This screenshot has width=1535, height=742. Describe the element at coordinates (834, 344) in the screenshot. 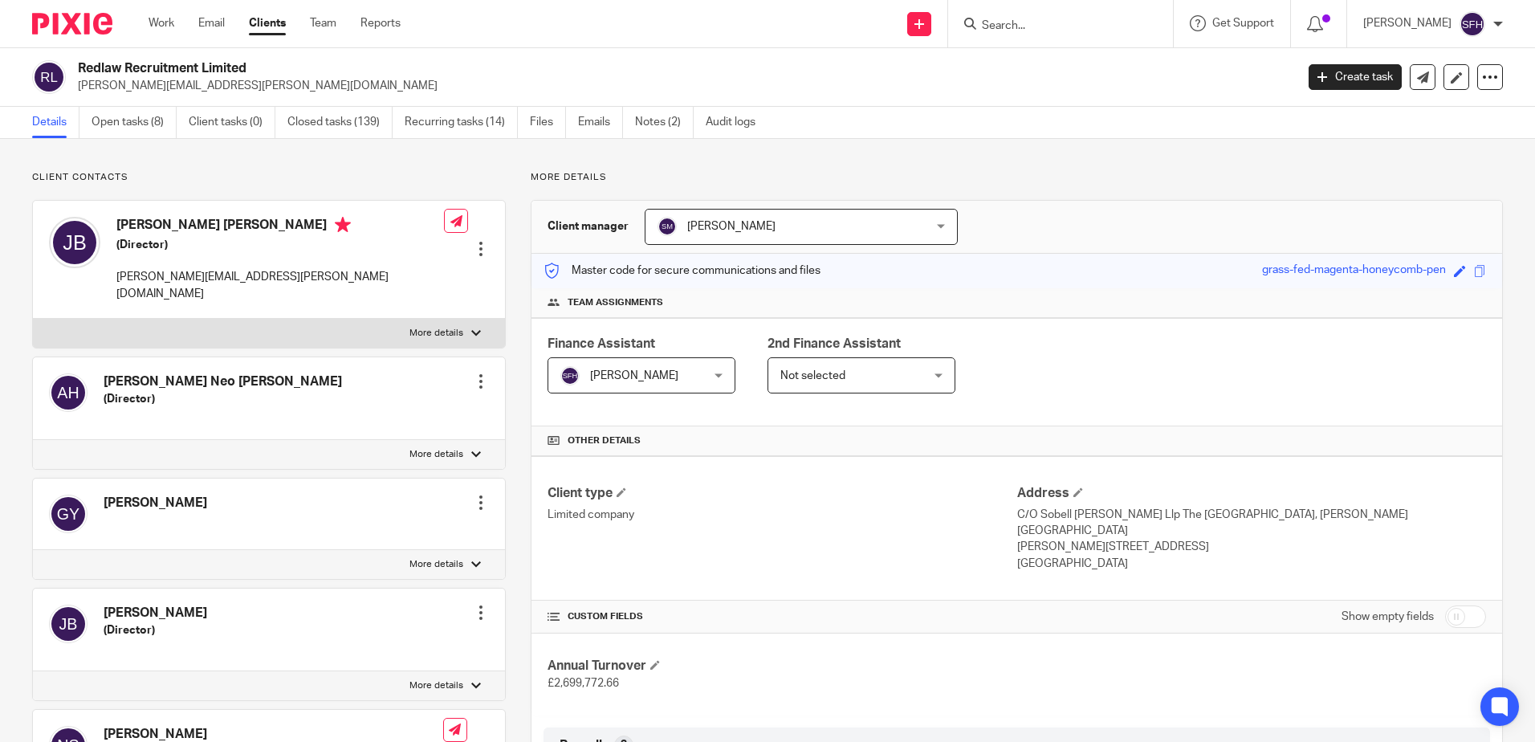

I see `span: 2nd Finance Assistant` at that location.